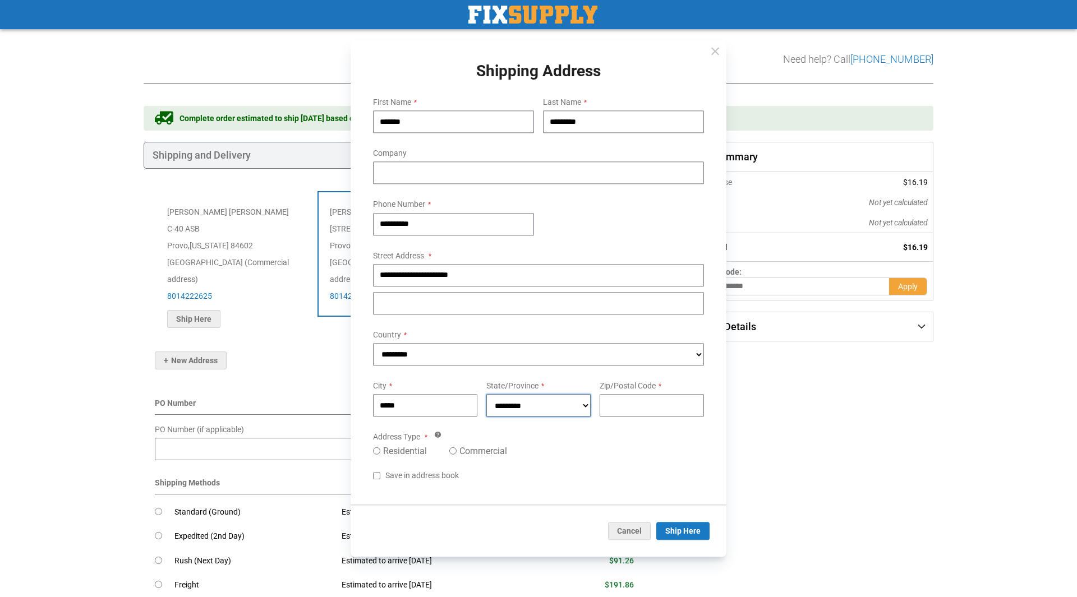  Describe the element at coordinates (398, 256) in the screenshot. I see `span: Street Address` at that location.